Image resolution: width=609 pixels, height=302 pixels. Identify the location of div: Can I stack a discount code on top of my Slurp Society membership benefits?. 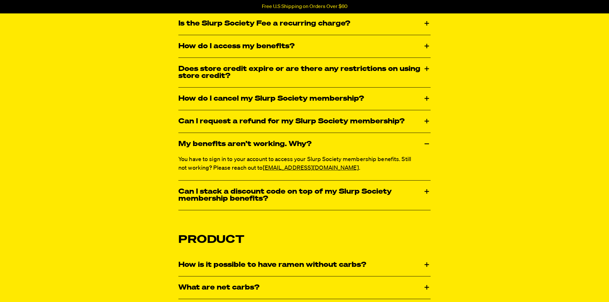
(304, 195).